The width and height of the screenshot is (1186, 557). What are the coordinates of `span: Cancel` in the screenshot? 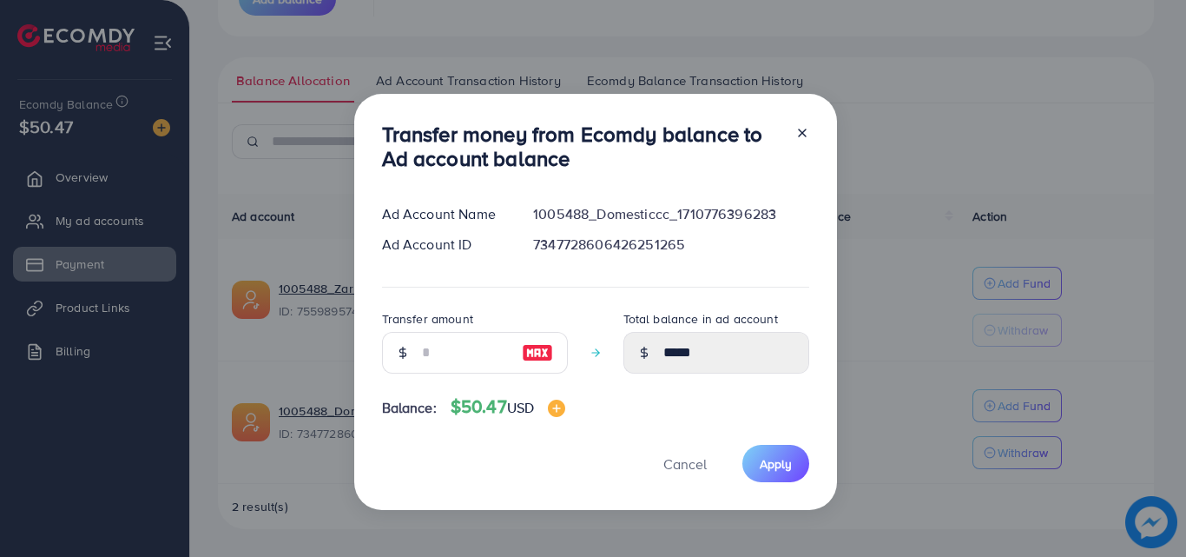 It's located at (685, 464).